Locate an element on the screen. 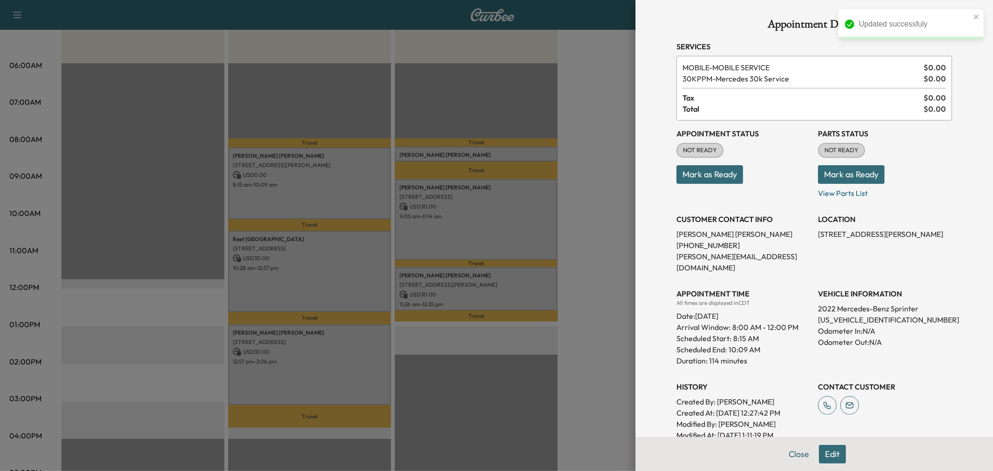 Image resolution: width=993 pixels, height=471 pixels. div: All times are displayed in CDT is located at coordinates (743, 303).